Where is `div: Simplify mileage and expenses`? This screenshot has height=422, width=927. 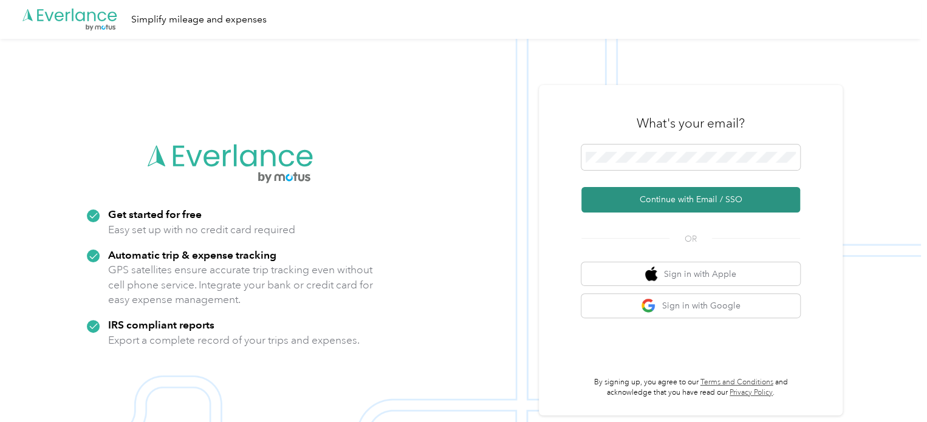
div: Simplify mileage and expenses is located at coordinates (199, 19).